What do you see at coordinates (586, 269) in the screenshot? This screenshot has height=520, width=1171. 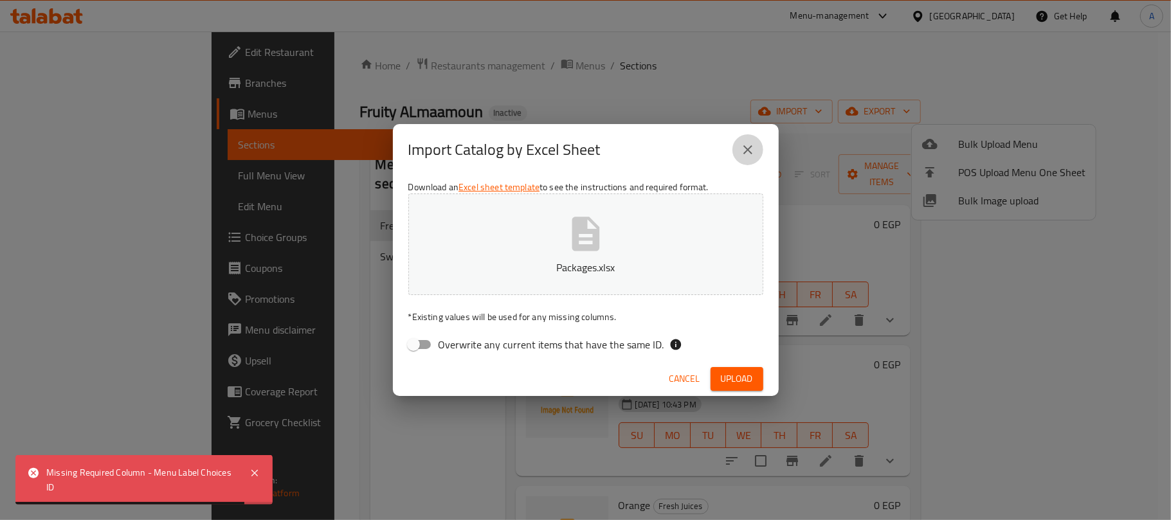 I see `div: Download an to see the instructions and required format.` at bounding box center [586, 269].